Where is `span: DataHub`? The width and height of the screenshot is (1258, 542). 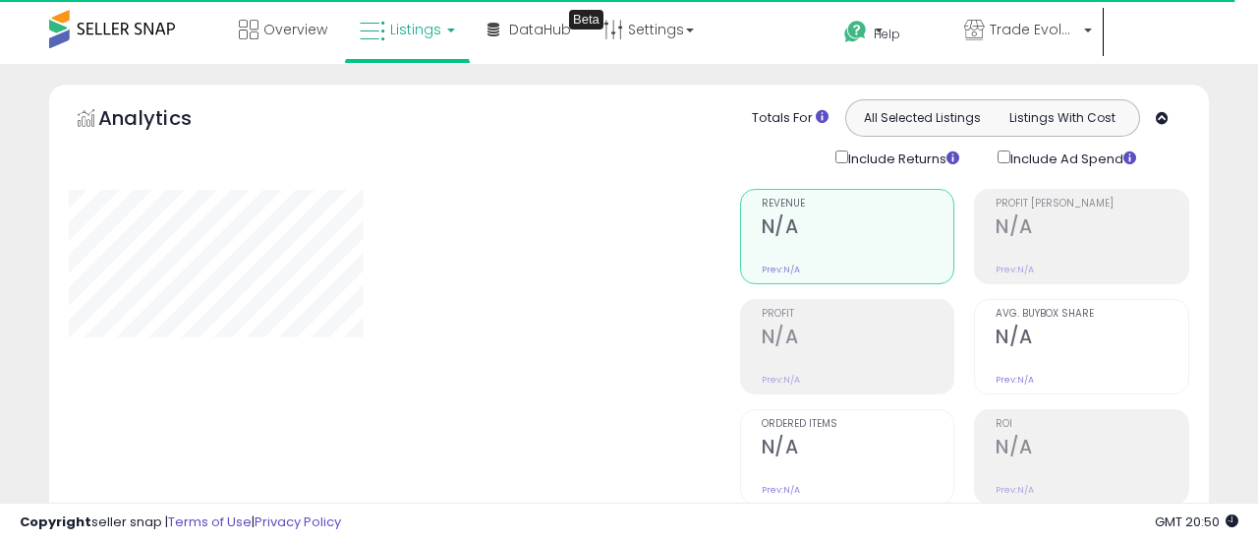
span: DataHub is located at coordinates (540, 29).